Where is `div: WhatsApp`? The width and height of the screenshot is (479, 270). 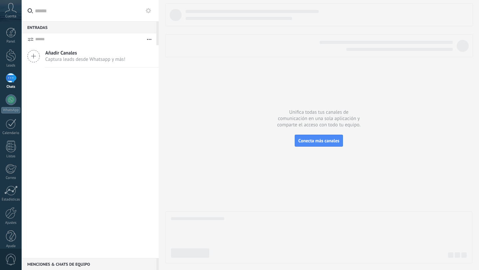
div: WhatsApp is located at coordinates (11, 110).